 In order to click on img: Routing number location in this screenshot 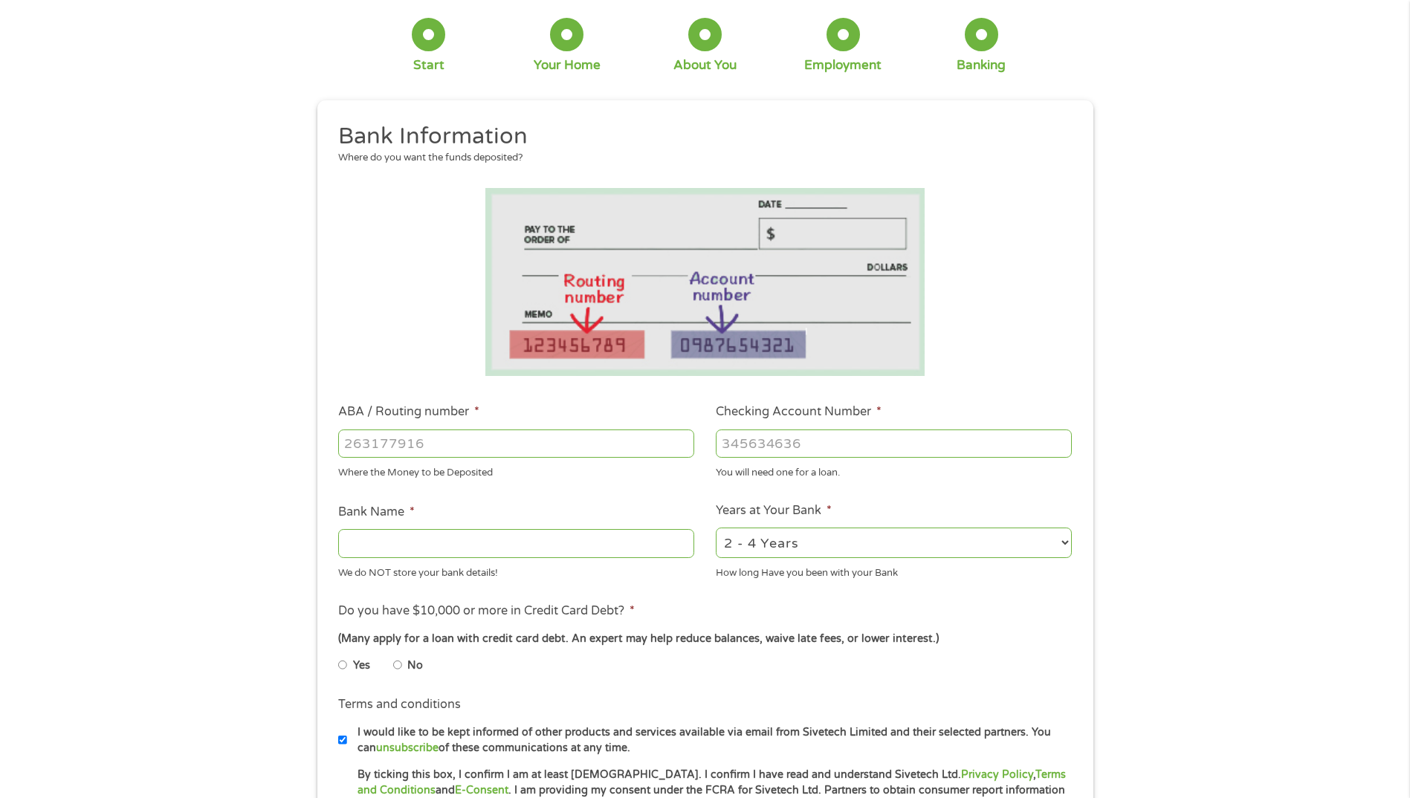, I will do `click(706, 282)`.